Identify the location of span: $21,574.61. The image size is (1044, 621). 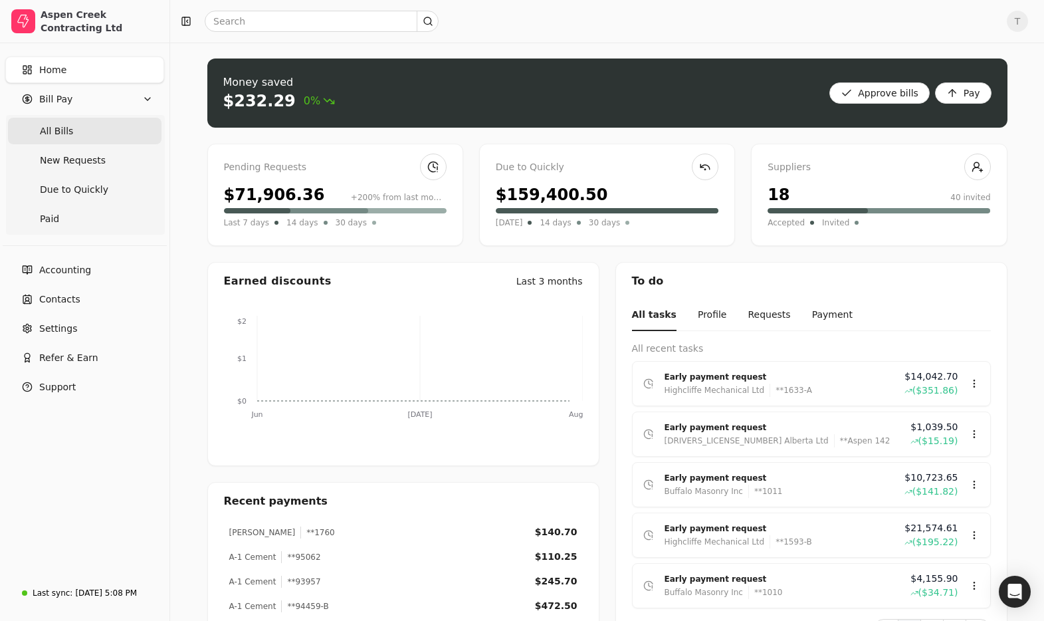
(931, 528).